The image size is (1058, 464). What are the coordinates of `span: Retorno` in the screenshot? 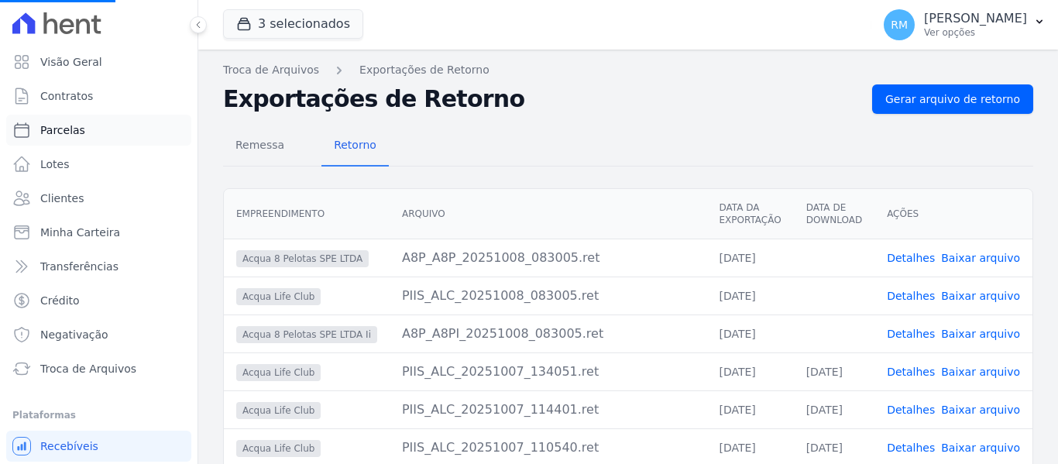 It's located at (355, 145).